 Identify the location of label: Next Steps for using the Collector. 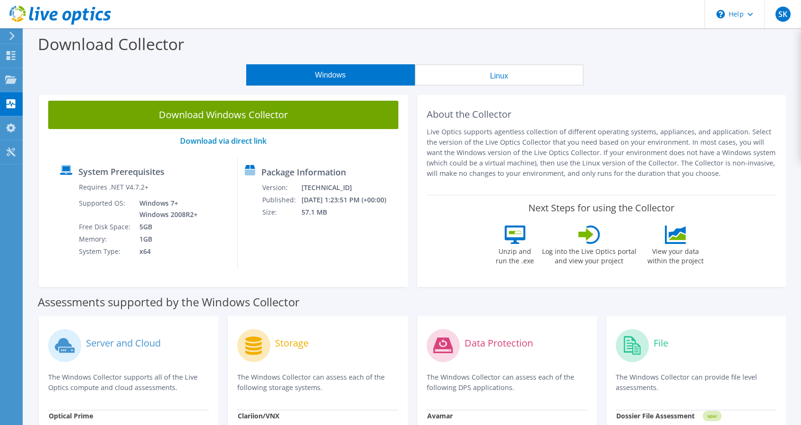
(601, 208).